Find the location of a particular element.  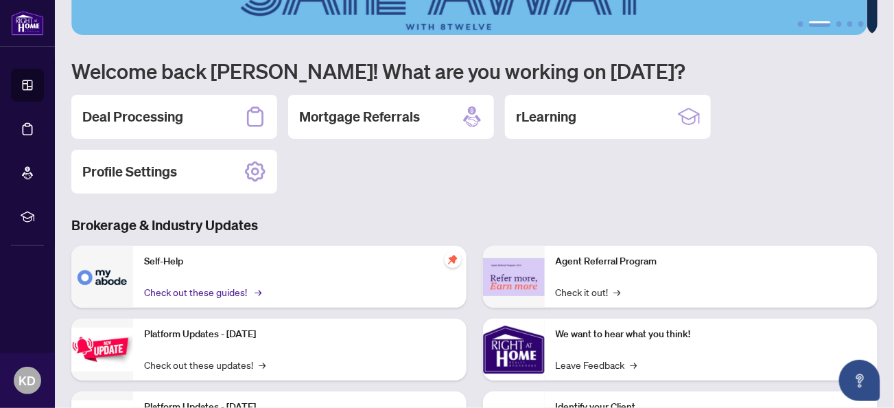

button: 2 is located at coordinates (820, 24).